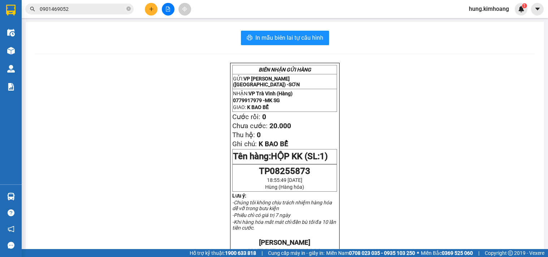  I want to click on span: Thu hộ:, so click(243, 135).